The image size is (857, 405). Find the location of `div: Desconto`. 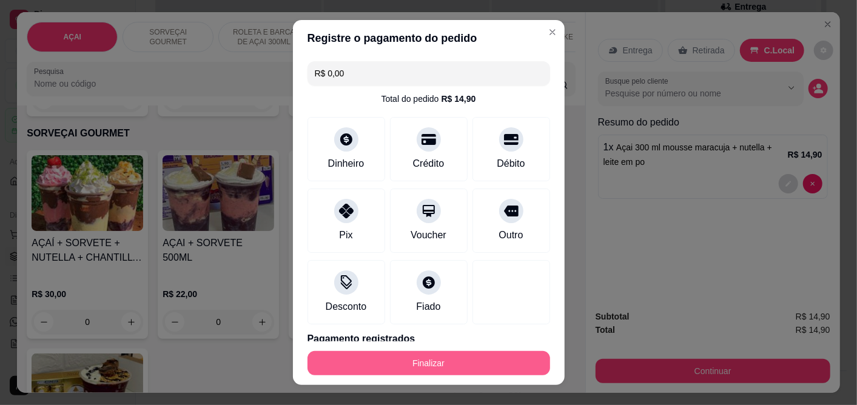

div: Desconto is located at coordinates (346, 307).